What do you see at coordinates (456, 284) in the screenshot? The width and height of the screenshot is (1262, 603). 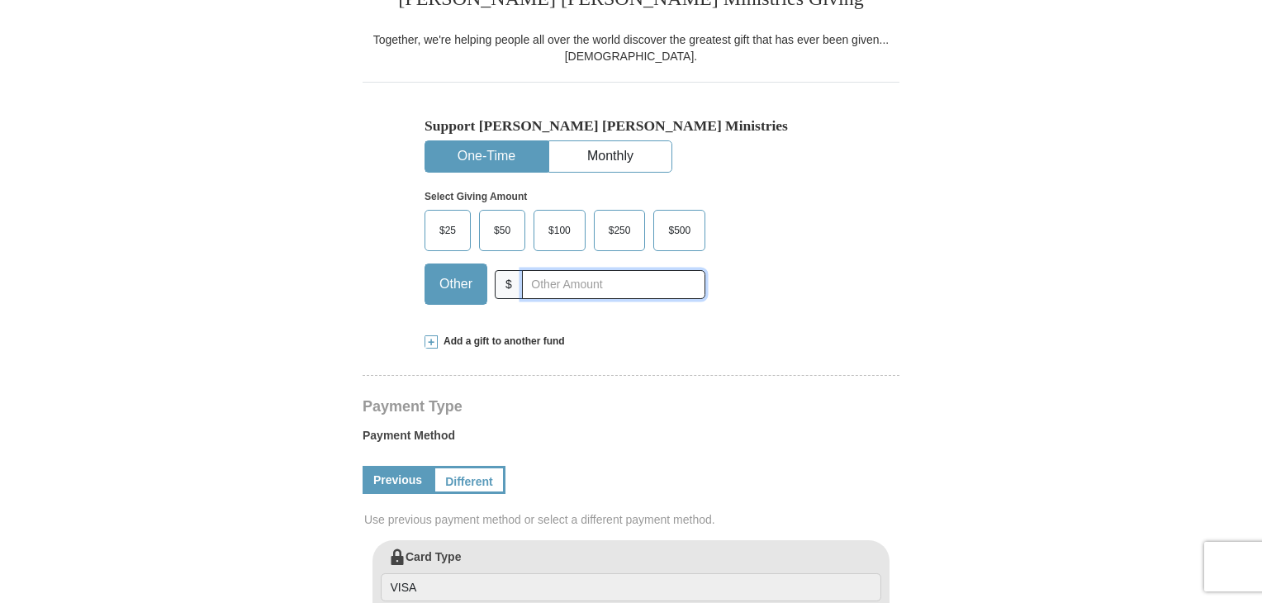 I see `span: Other` at bounding box center [456, 284].